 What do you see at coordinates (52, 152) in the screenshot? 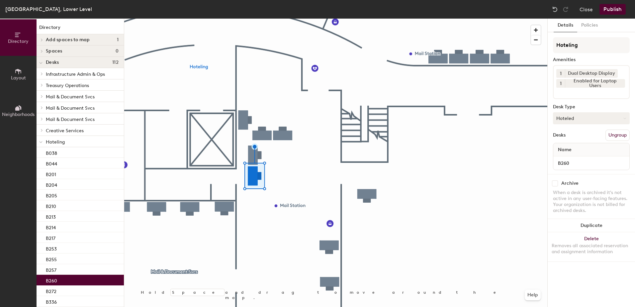
I see `p: B038` at bounding box center [52, 152].